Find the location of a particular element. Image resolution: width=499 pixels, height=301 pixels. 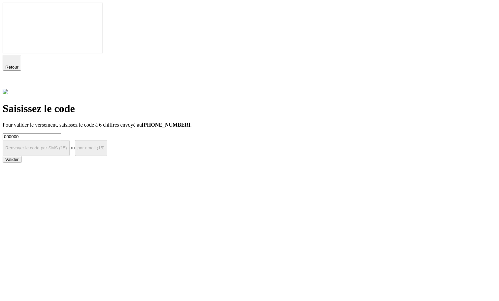

button: Renvoyer le code par SMS (15) is located at coordinates (36, 148).